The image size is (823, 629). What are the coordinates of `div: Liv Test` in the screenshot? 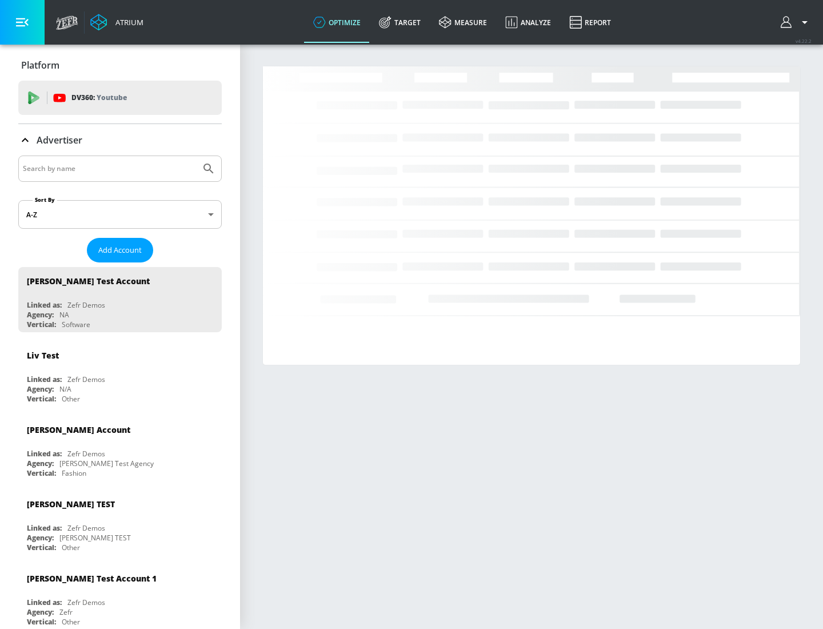 It's located at (43, 355).